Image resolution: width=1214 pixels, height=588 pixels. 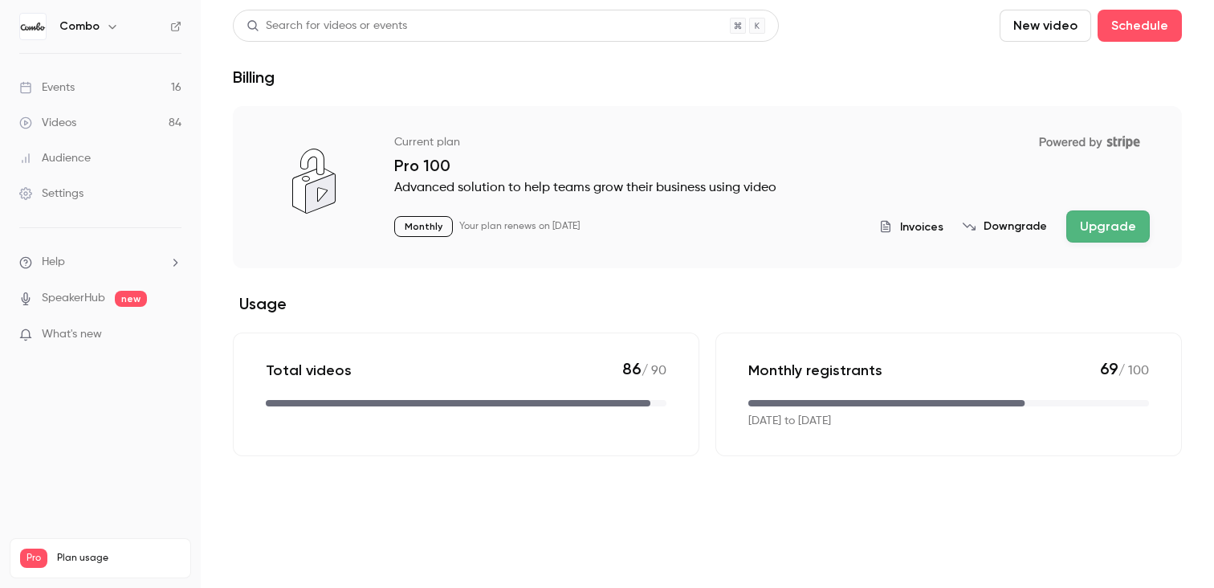 What do you see at coordinates (55, 158) in the screenshot?
I see `div: Audience` at bounding box center [55, 158].